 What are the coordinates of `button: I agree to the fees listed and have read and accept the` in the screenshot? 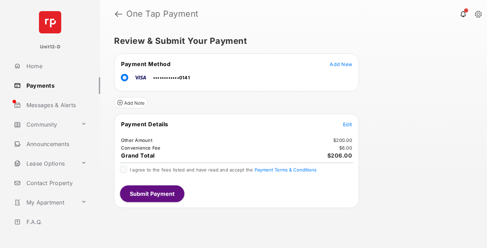 It's located at (286, 170).